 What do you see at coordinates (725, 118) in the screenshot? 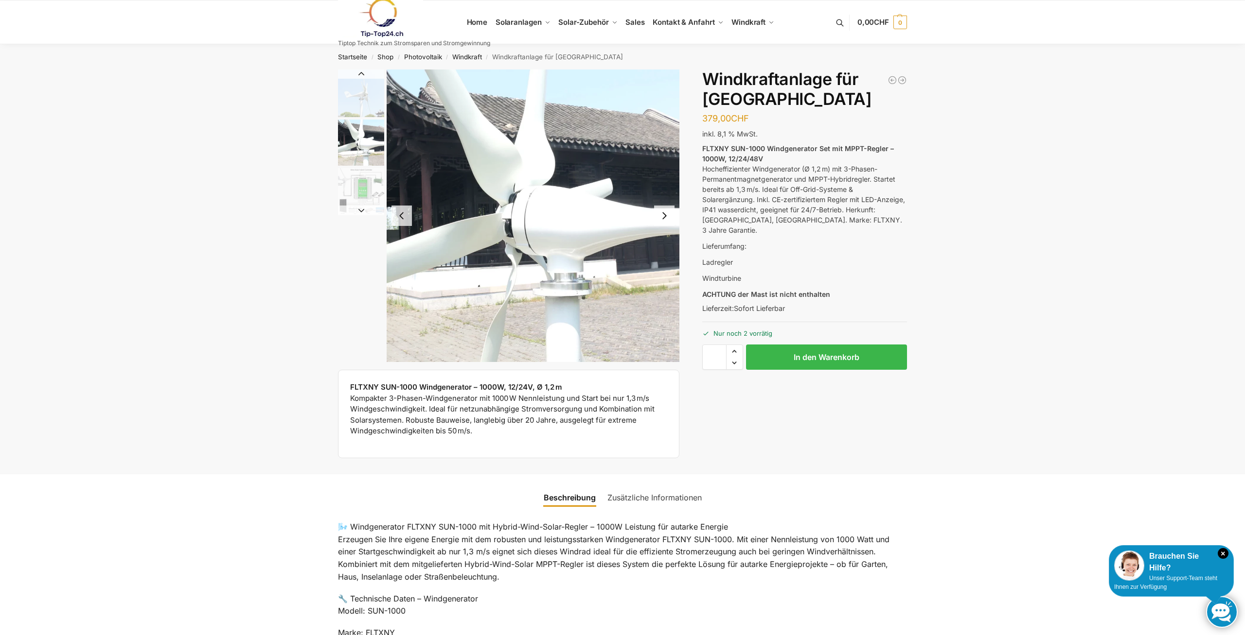
I see `bdi: 379,00` at bounding box center [725, 118].